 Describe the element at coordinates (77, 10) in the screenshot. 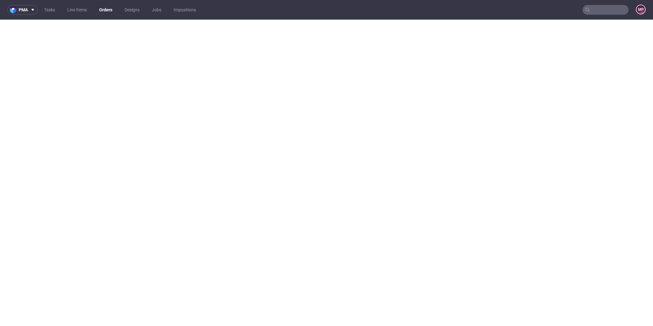

I see `a: Line Items` at that location.